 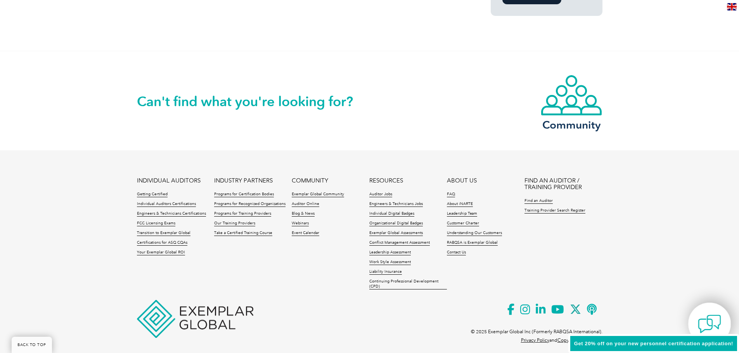 I want to click on h3: Community, so click(x=572, y=125).